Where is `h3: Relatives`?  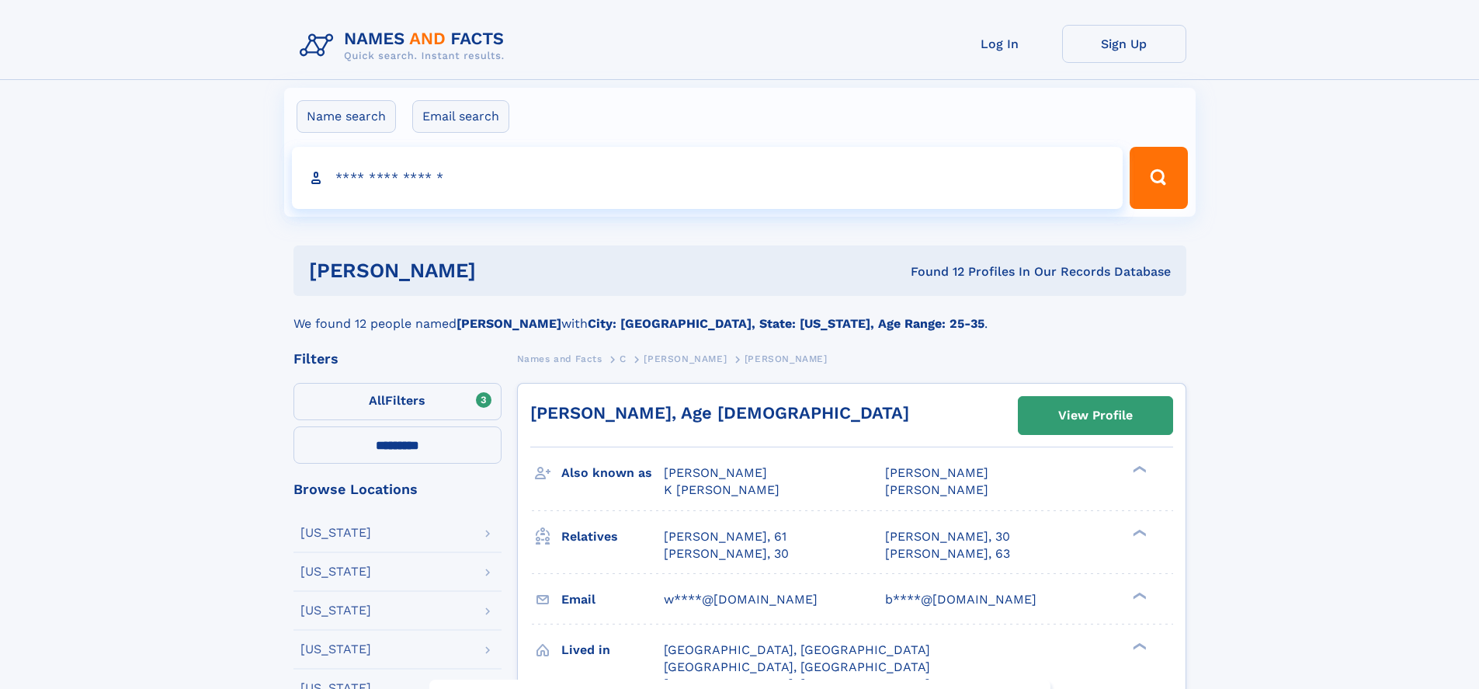 h3: Relatives is located at coordinates (613, 537).